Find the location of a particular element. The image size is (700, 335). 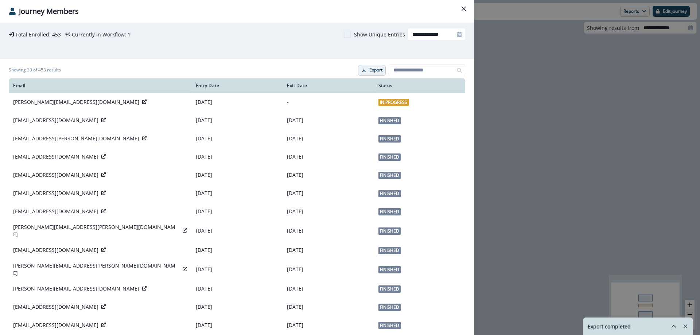

span: In Progress is located at coordinates (393, 102).